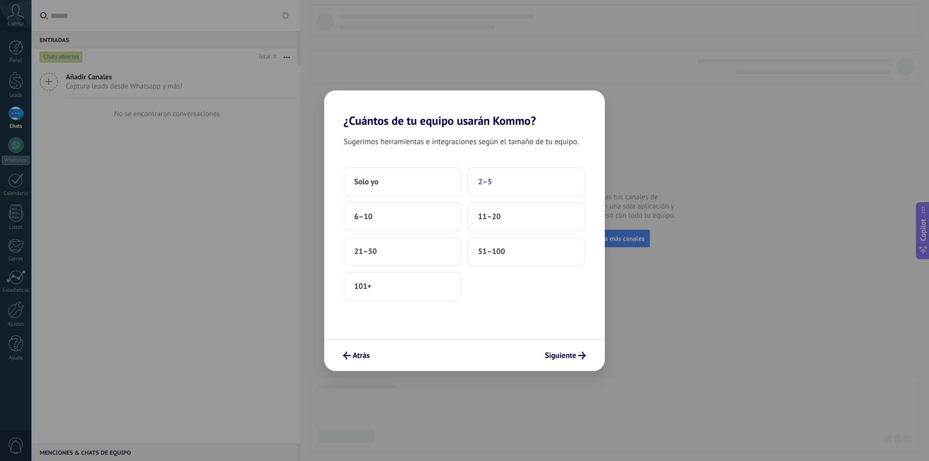 The image size is (929, 461). Describe the element at coordinates (492, 252) in the screenshot. I see `span: 51–100` at that location.